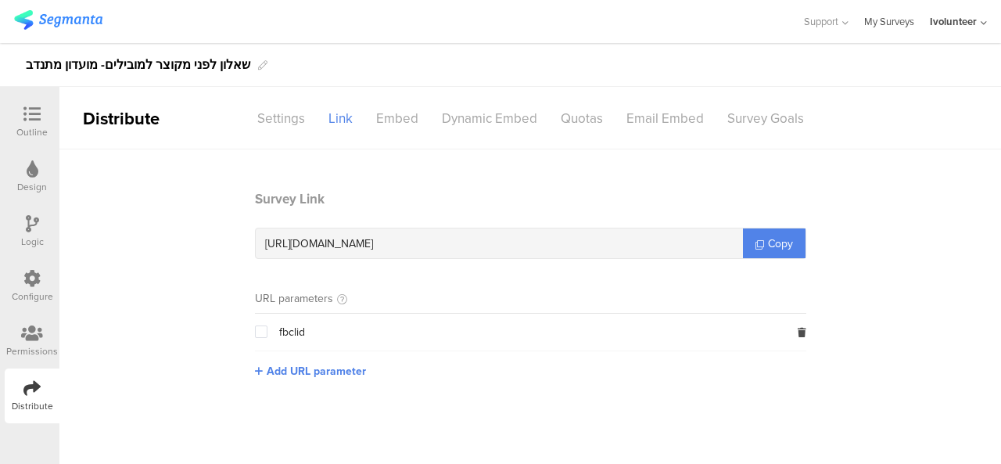 This screenshot has width=1001, height=464. Describe the element at coordinates (32, 351) in the screenshot. I see `div: Permissions` at that location.